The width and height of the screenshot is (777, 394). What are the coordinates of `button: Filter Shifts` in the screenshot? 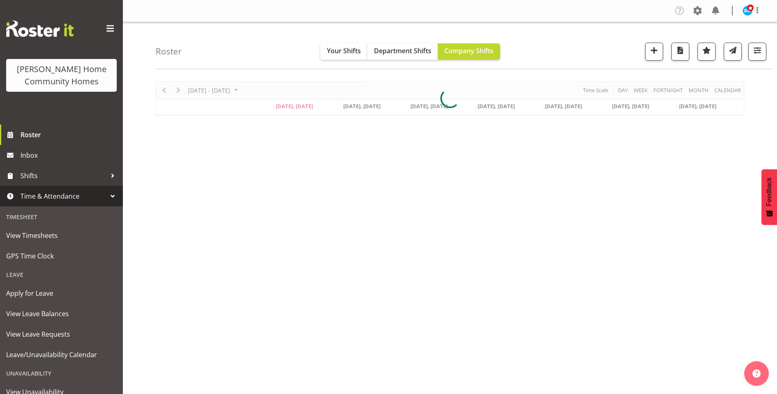 It's located at (757, 52).